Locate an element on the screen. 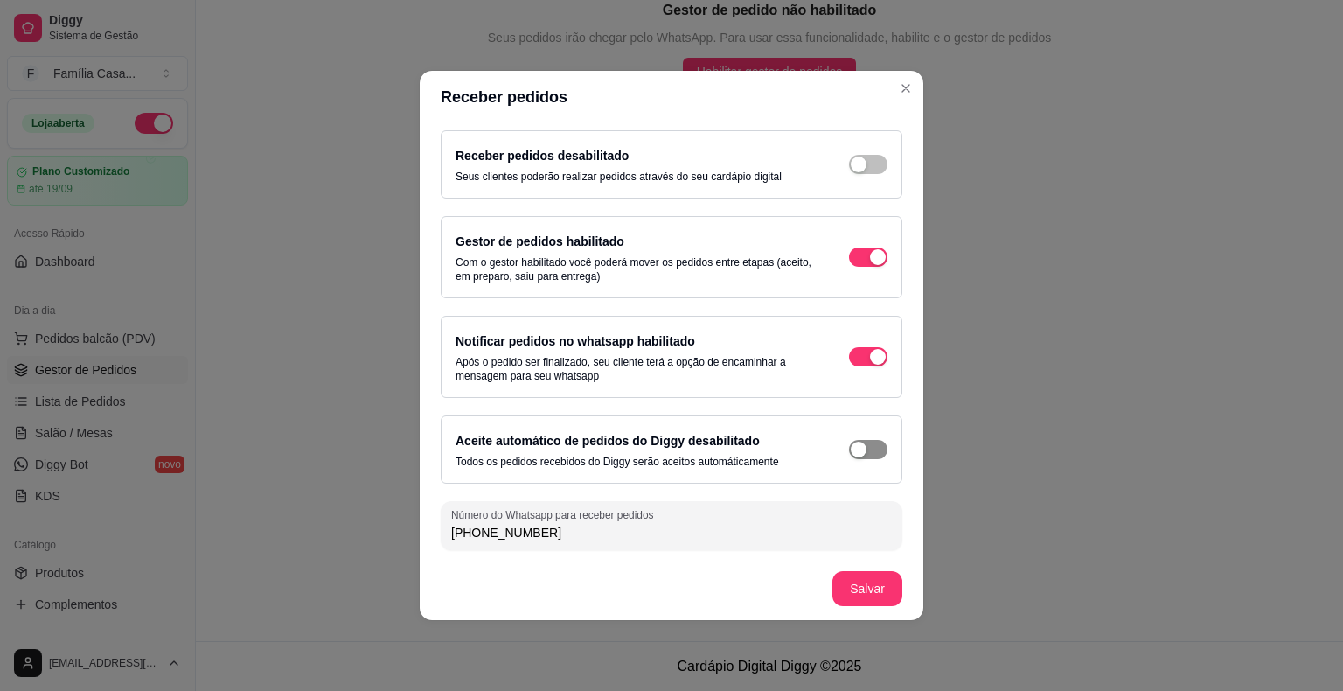 This screenshot has height=691, width=1343. label: Número do Whatsapp para receber pedidos is located at coordinates (555, 514).